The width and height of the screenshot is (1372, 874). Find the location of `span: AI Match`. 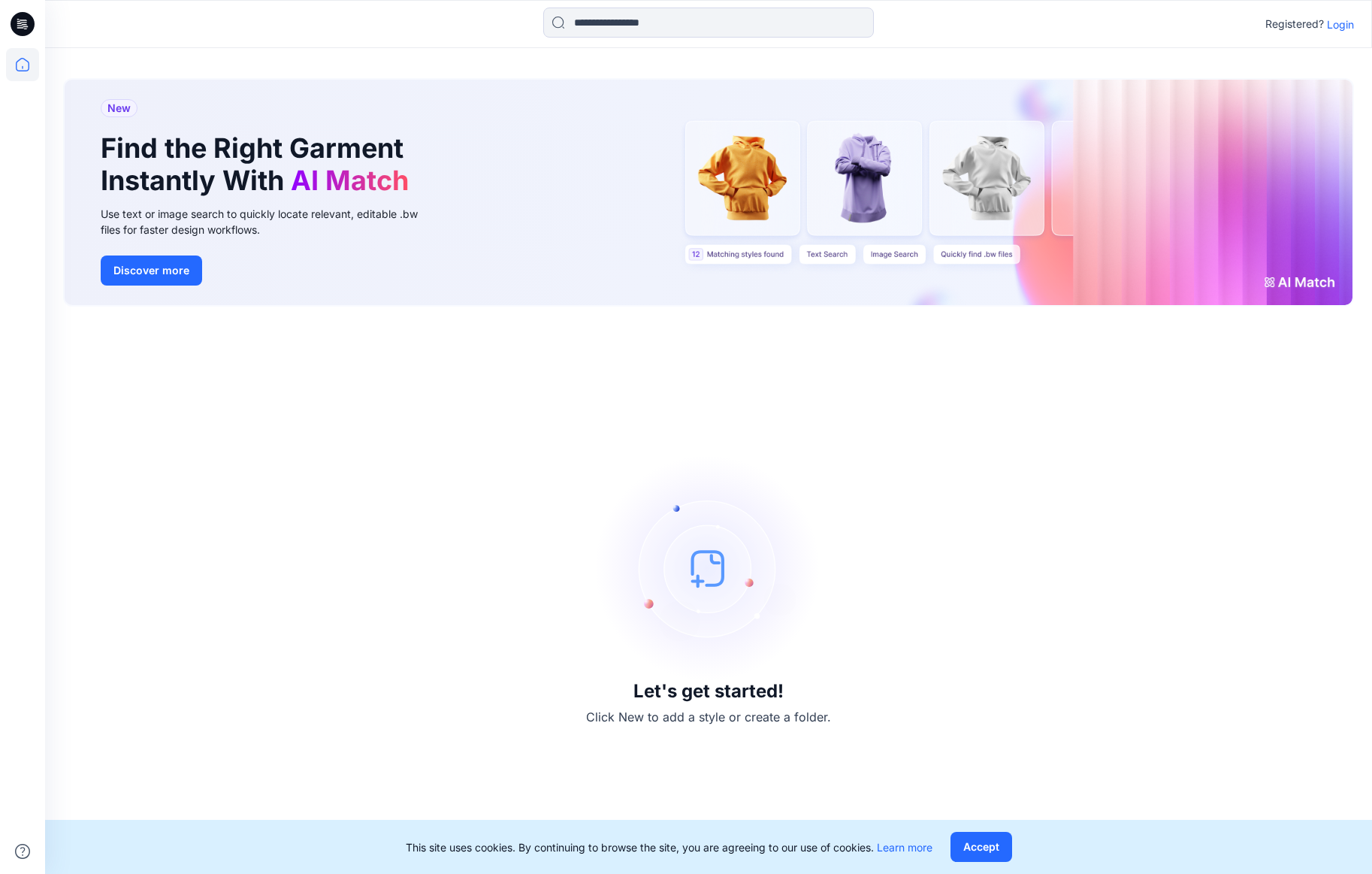

span: AI Match is located at coordinates (349, 180).